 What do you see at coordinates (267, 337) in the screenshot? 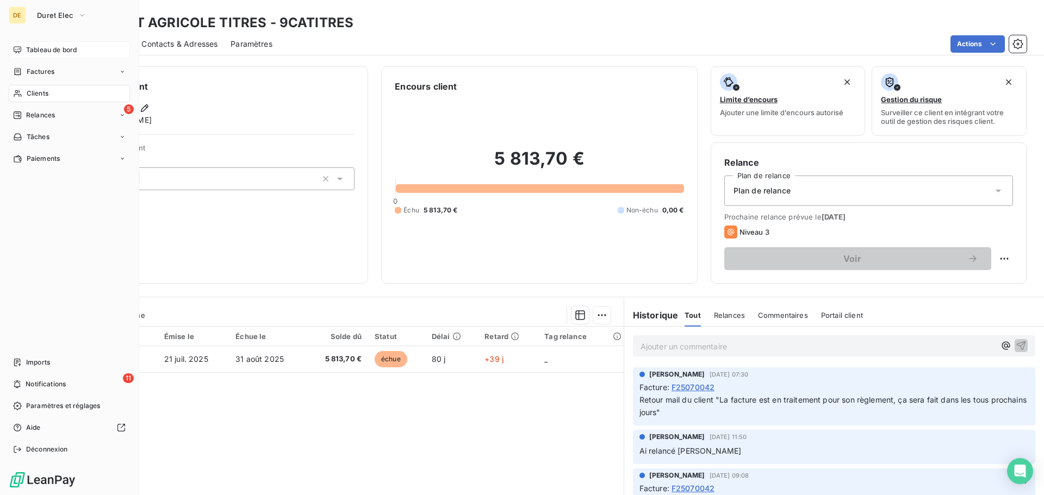
I see `div: Échue le` at bounding box center [267, 337].